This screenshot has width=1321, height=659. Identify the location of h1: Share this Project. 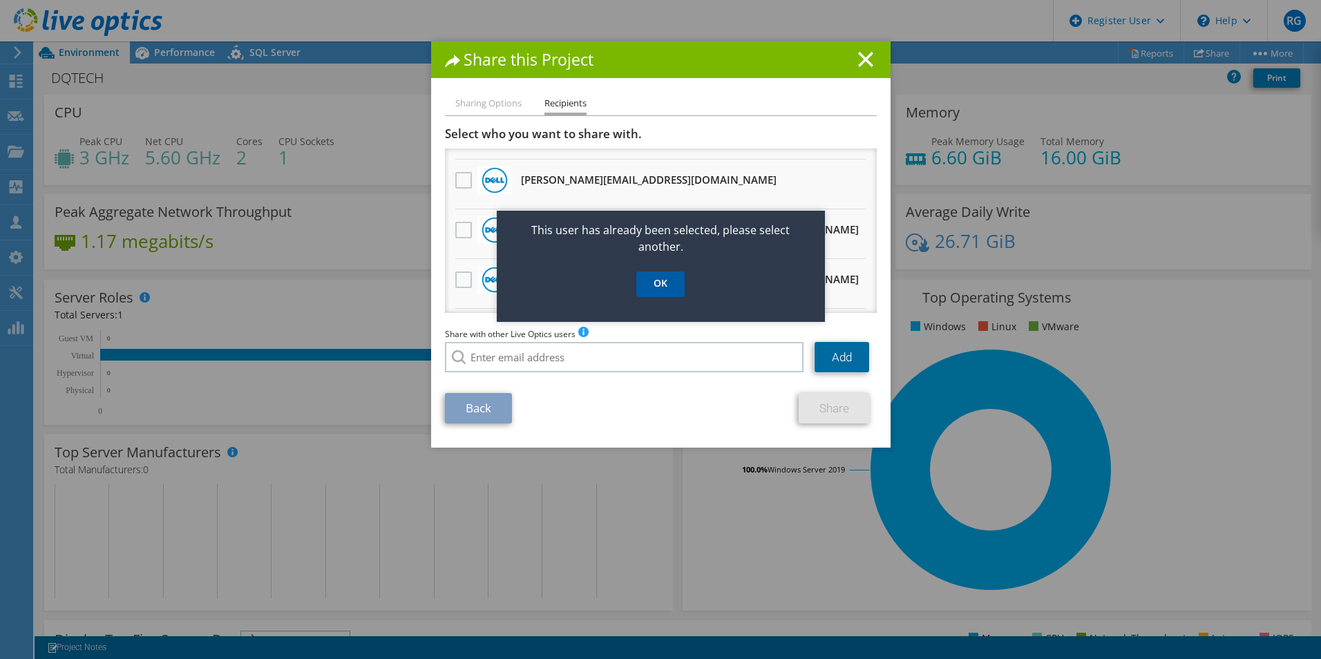
(660, 59).